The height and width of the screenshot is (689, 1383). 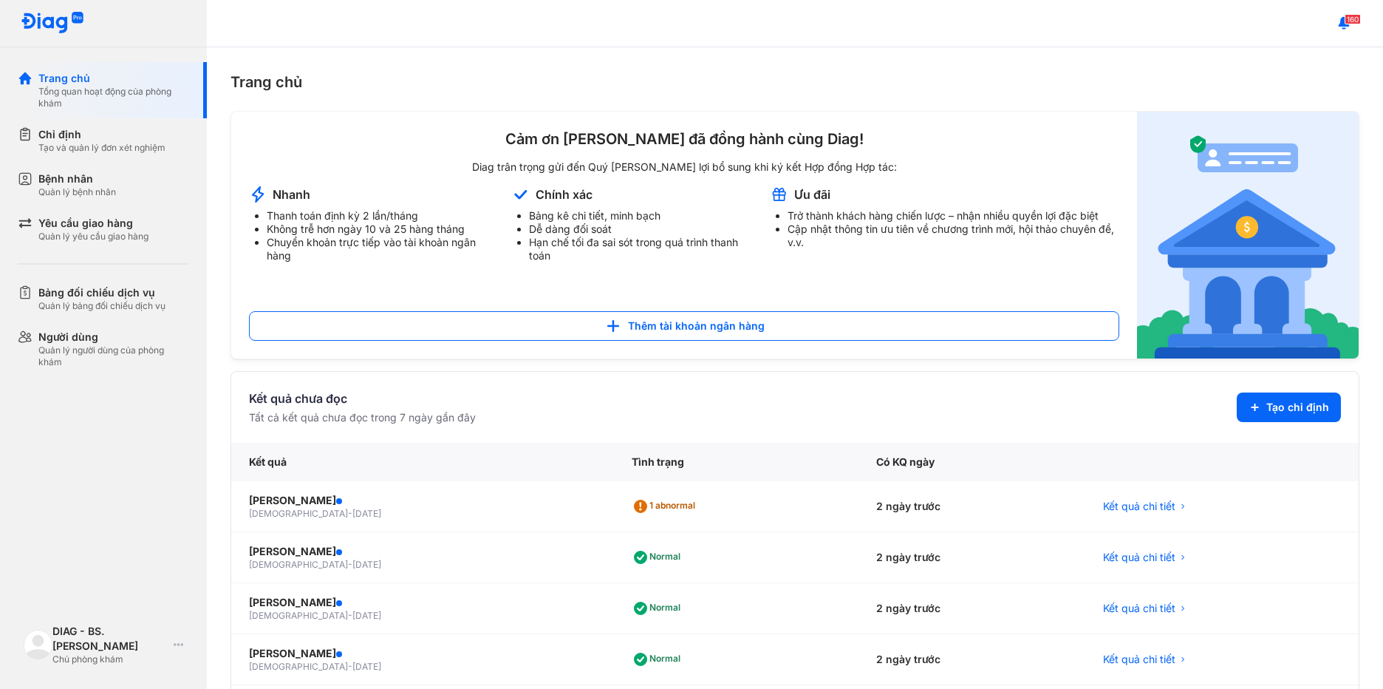 I want to click on button: Thêm tài khoản ngân hàng, so click(x=684, y=326).